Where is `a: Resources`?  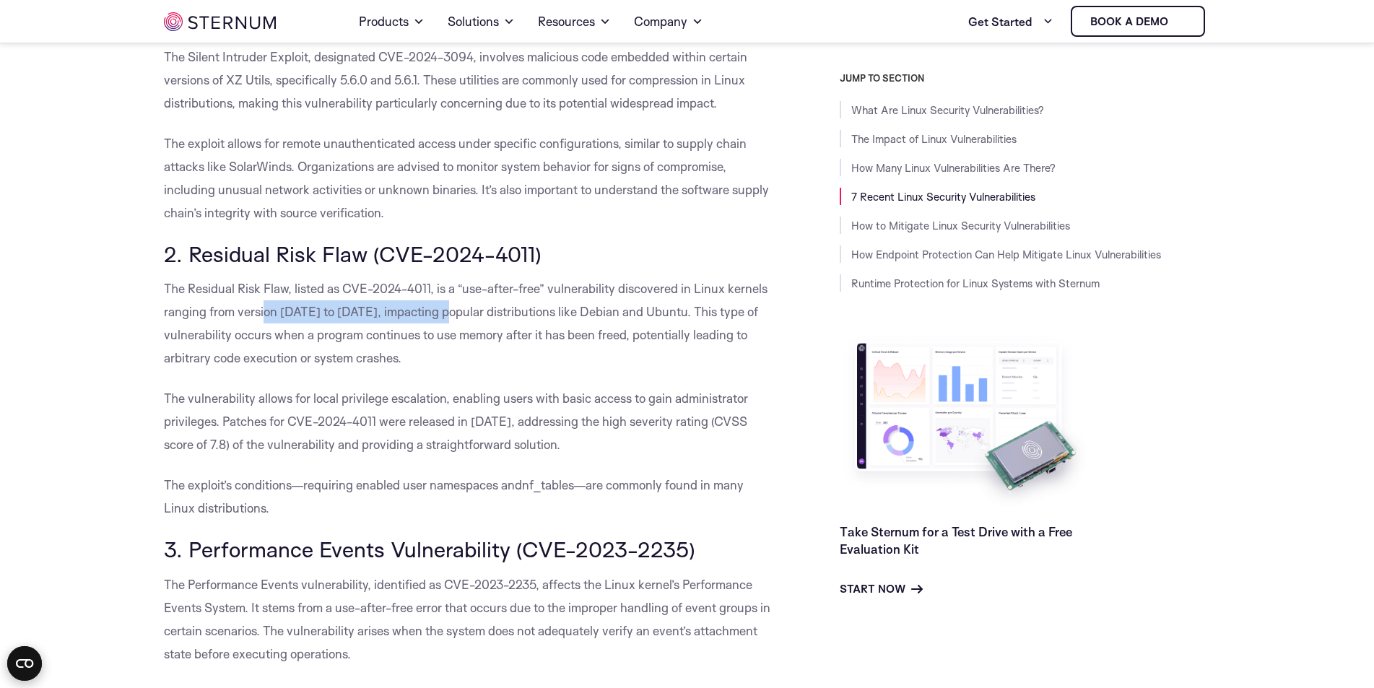
a: Resources is located at coordinates (574, 22).